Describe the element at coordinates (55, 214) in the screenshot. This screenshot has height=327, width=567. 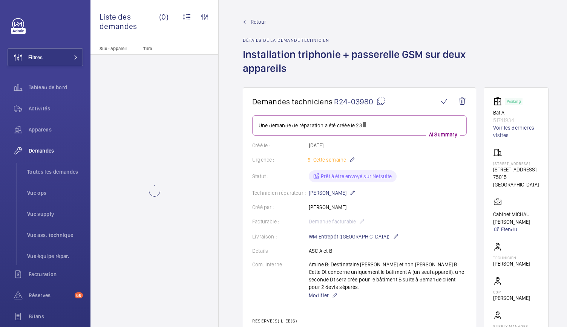
I see `span: Vue supply` at that location.